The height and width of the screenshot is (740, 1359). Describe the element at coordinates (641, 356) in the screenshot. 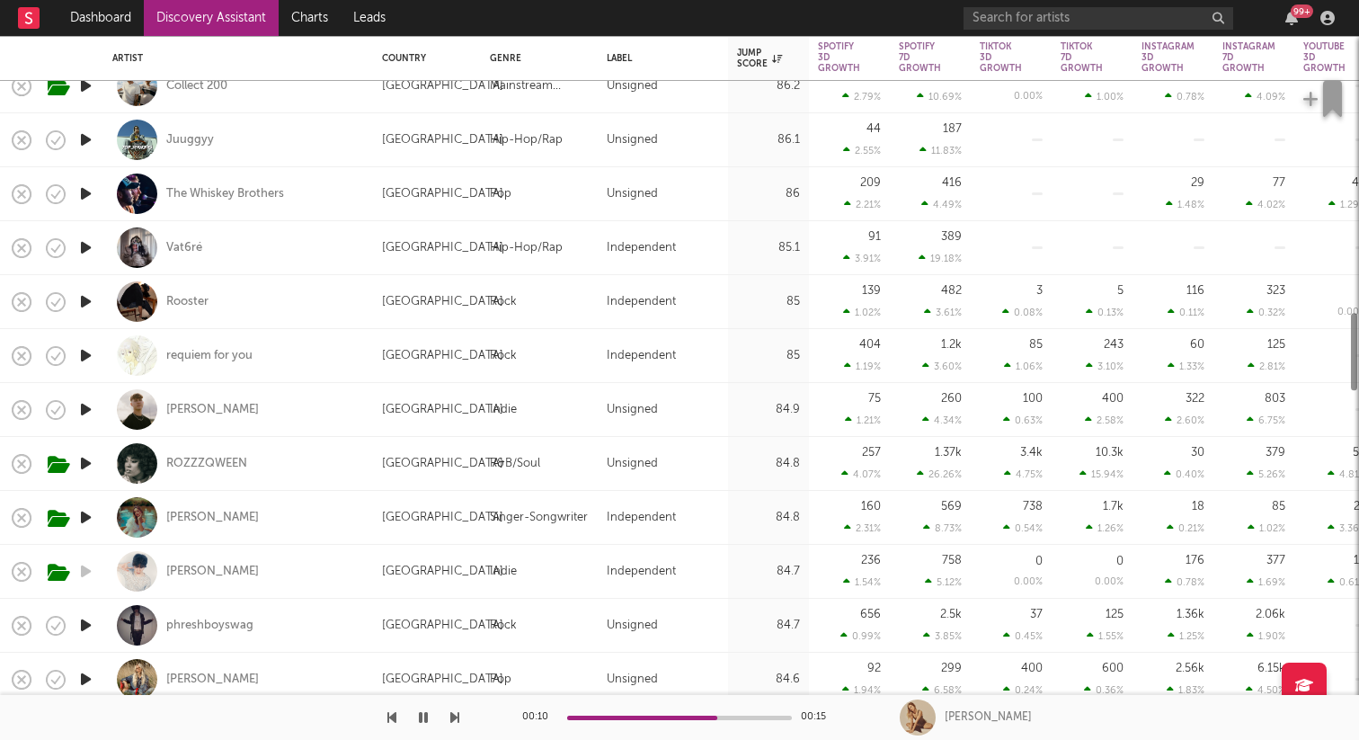

I see `div: Independent` at that location.